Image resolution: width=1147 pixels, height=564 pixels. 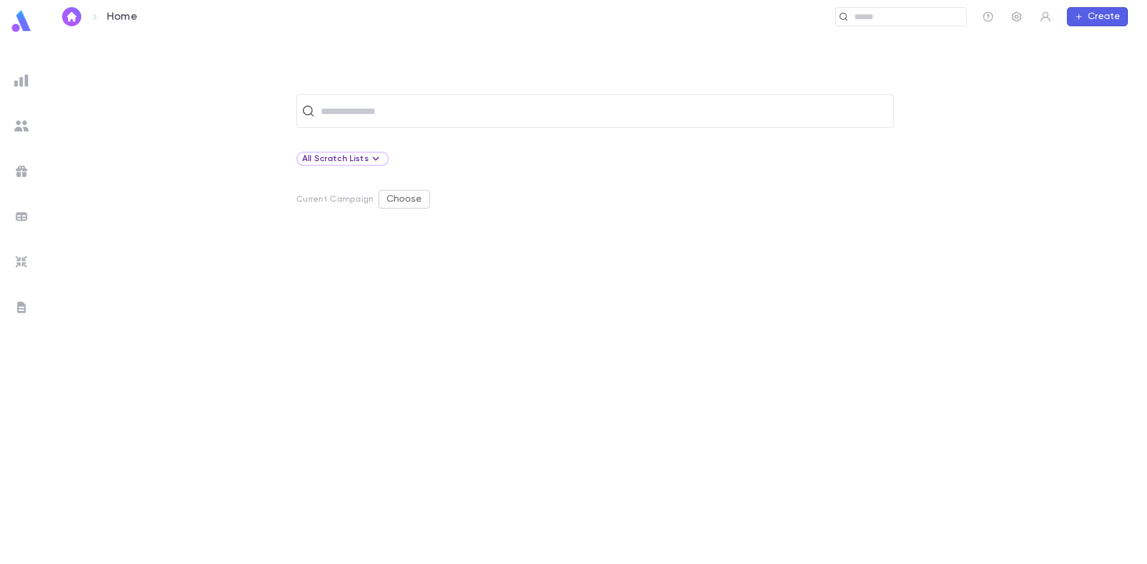 What do you see at coordinates (72, 17) in the screenshot?
I see `img: home_white.a664292cf8c1dea59945f0da9f25487c.svg` at bounding box center [72, 17].